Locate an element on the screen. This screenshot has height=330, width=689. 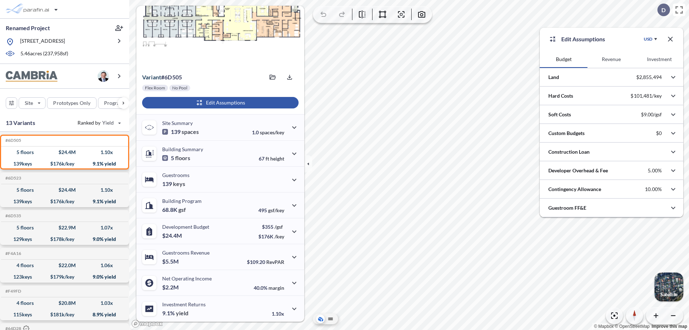
p: Guestroom FF&E is located at coordinates (567, 208).